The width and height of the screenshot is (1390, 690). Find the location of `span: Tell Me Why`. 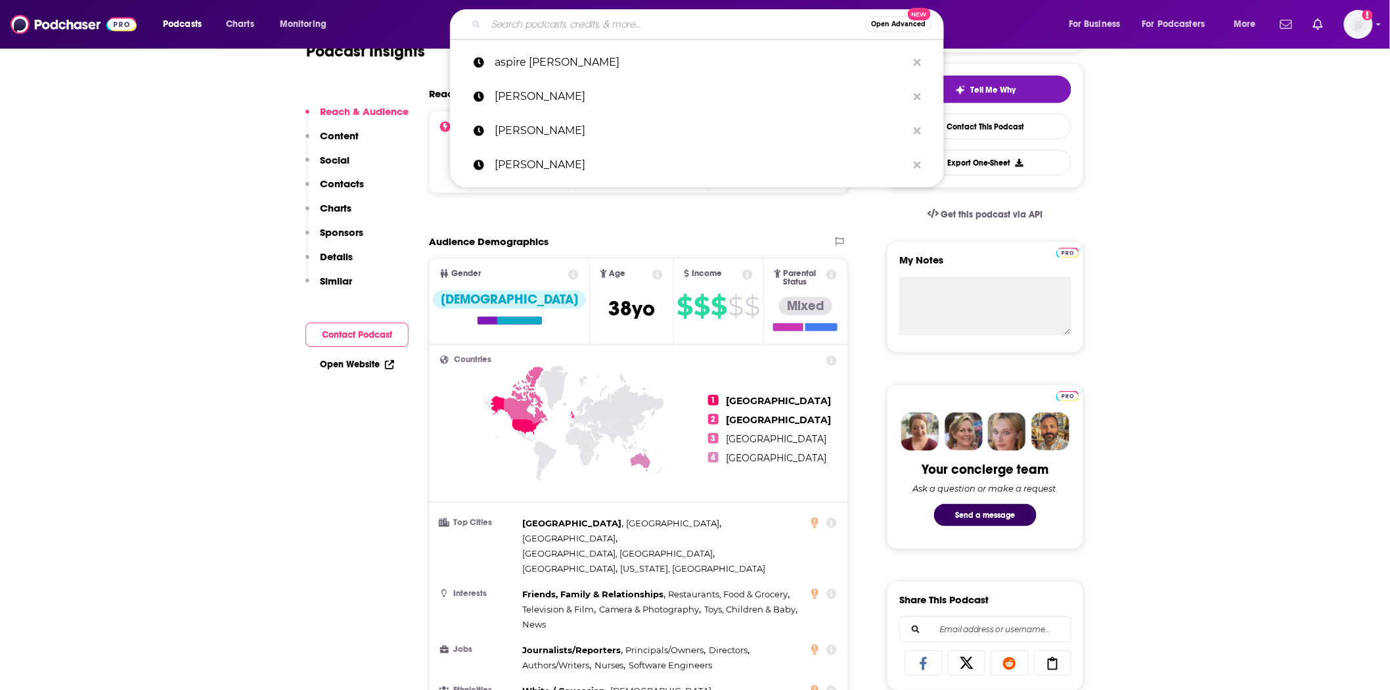

span: Tell Me Why is located at coordinates (993, 90).